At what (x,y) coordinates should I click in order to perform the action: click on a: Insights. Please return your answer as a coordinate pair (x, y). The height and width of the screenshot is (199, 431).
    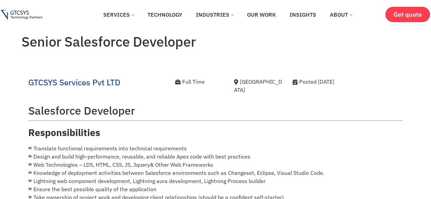
    Looking at the image, I should click on (303, 15).